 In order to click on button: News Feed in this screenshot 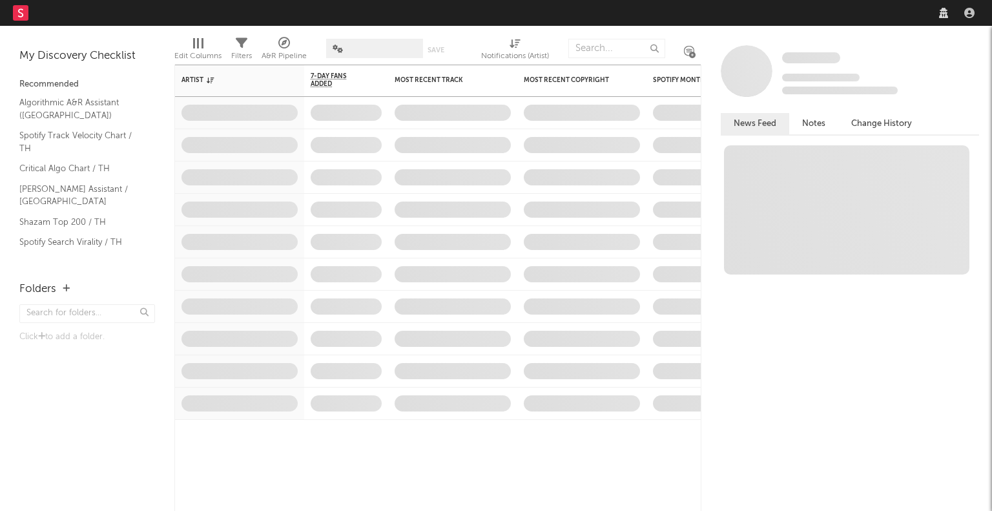, I will do `click(755, 123)`.